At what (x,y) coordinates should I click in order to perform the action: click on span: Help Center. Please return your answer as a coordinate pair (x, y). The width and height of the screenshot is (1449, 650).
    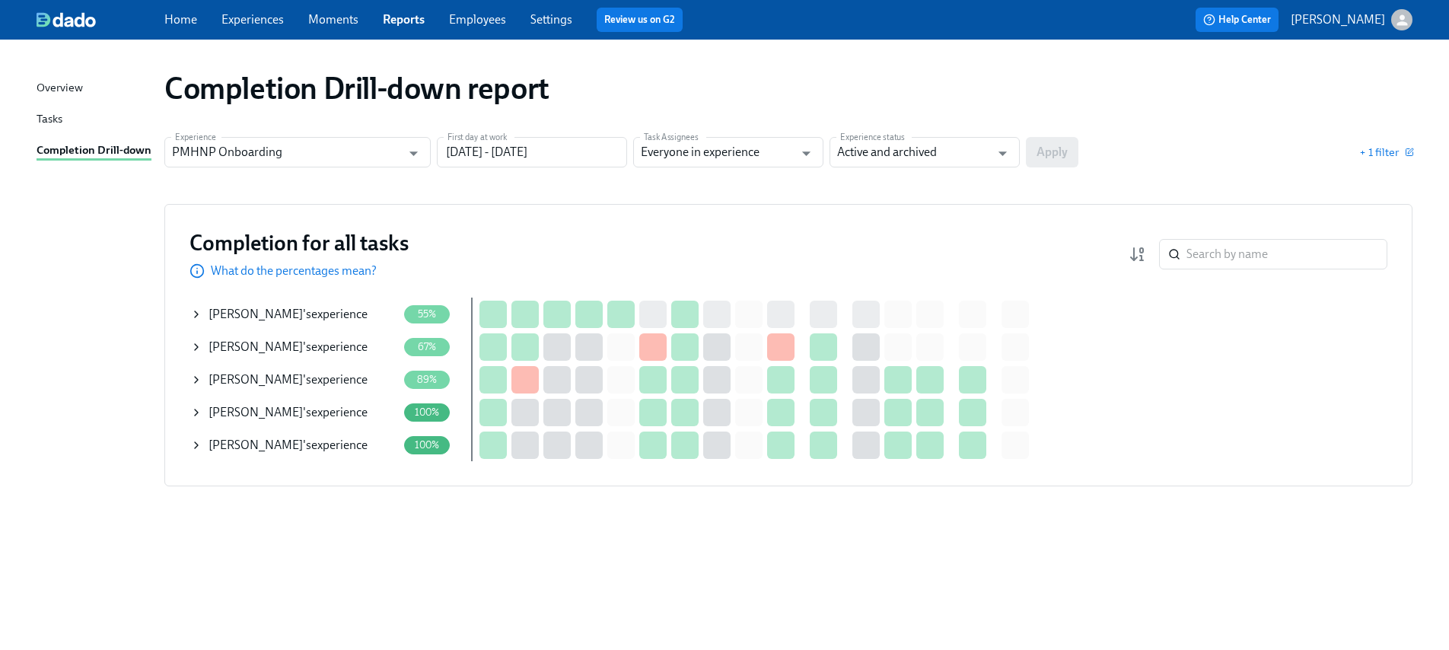
    Looking at the image, I should click on (1237, 20).